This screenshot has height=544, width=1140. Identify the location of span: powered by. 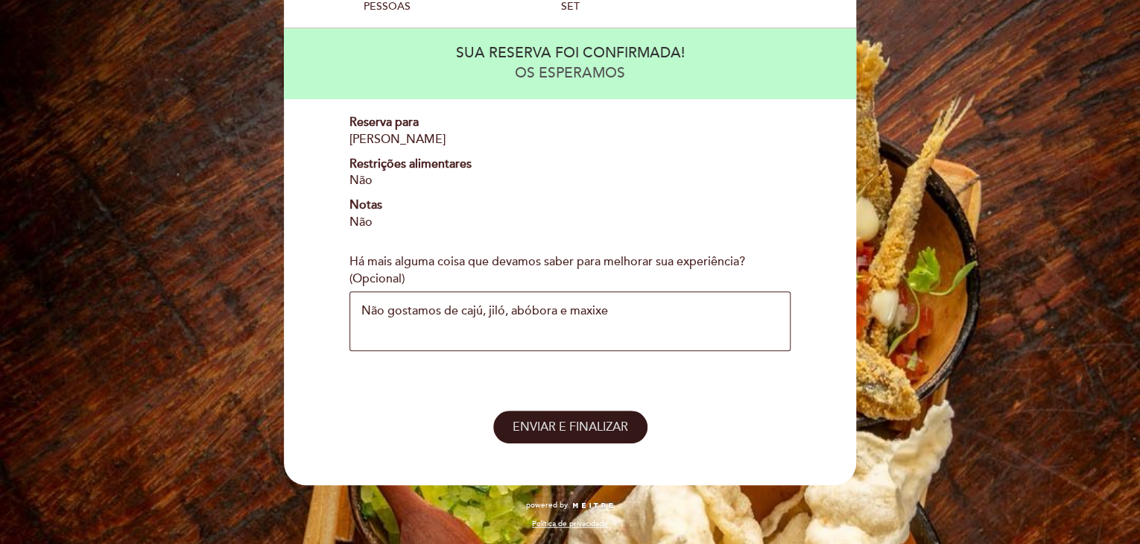
(547, 505).